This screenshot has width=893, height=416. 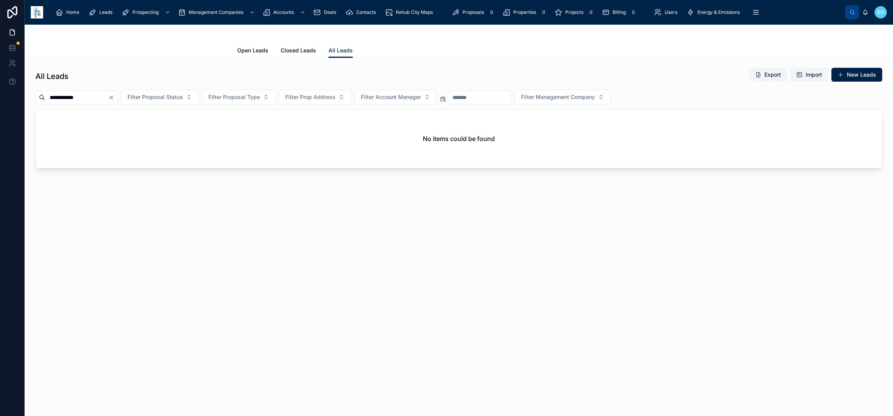 I want to click on a: Properties0, so click(x=525, y=12).